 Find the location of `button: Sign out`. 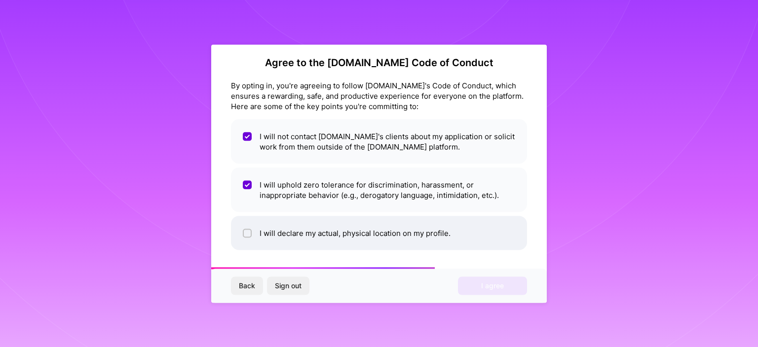

button: Sign out is located at coordinates (288, 286).